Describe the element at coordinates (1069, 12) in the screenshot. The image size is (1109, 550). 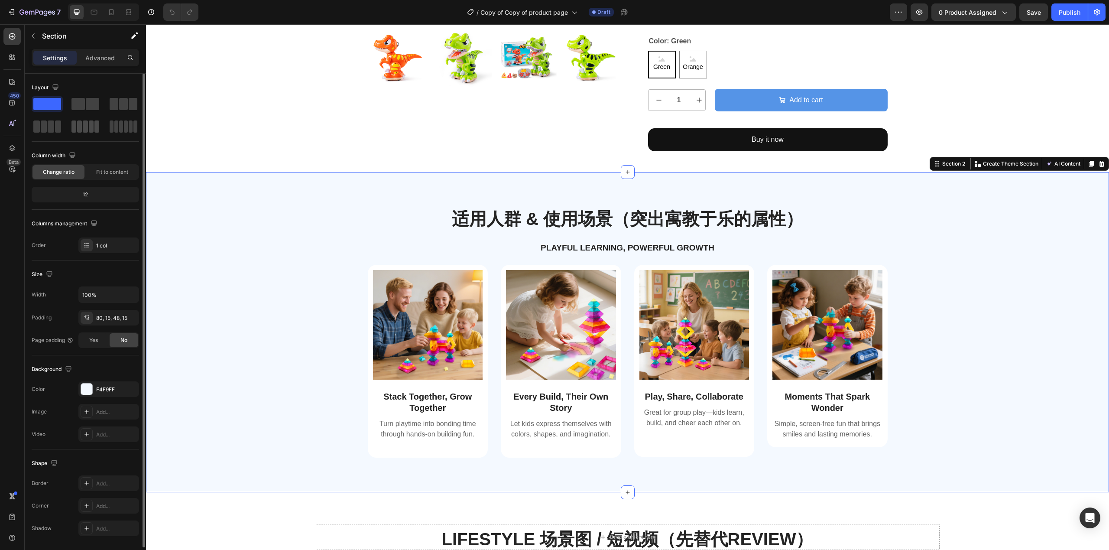
I see `div: Publish` at that location.